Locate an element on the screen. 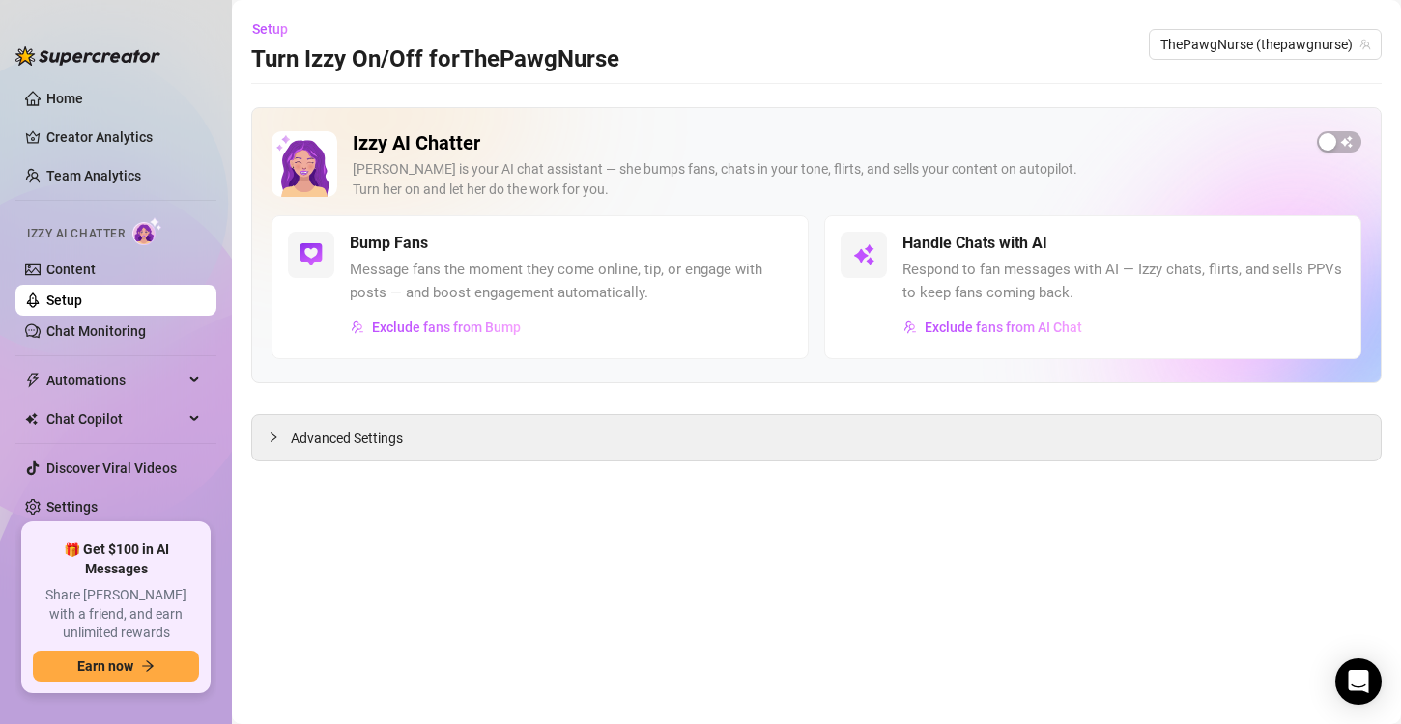 The image size is (1401, 724). span: team is located at coordinates (1365, 44).